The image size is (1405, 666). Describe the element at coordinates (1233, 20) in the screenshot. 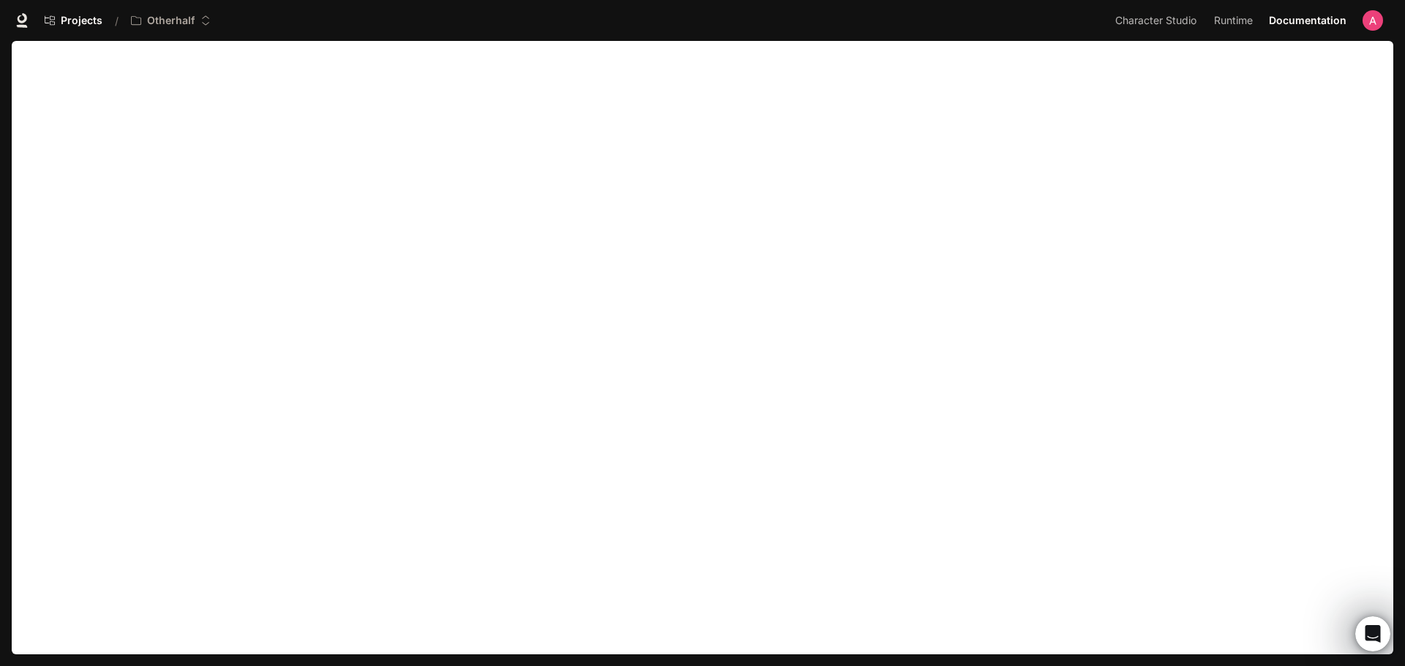

I see `span: Runtime` at that location.